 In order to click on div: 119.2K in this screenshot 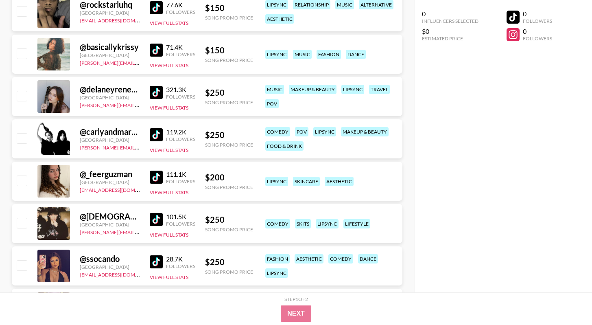, I will do `click(181, 132)`.